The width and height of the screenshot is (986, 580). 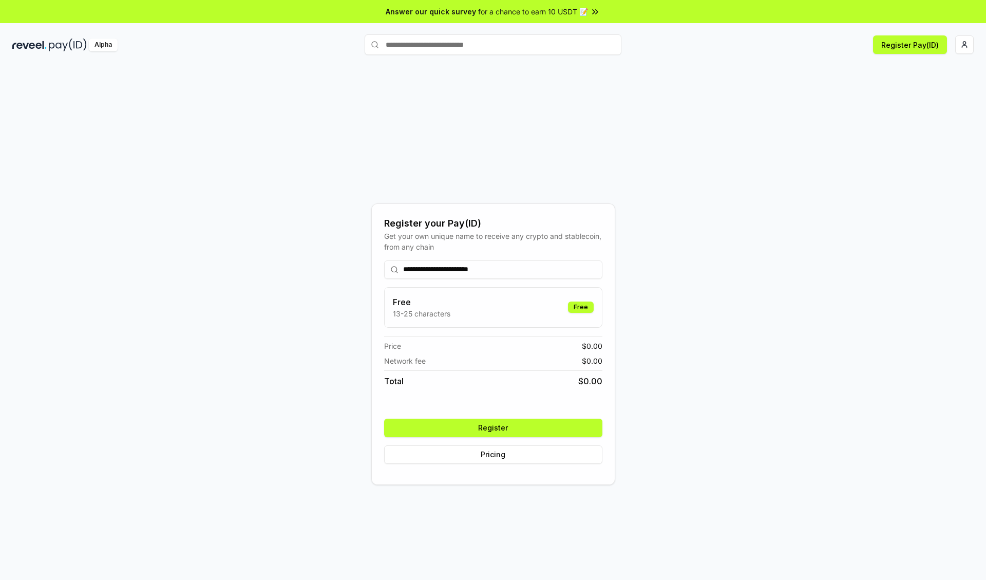 I want to click on button: Register, so click(x=493, y=428).